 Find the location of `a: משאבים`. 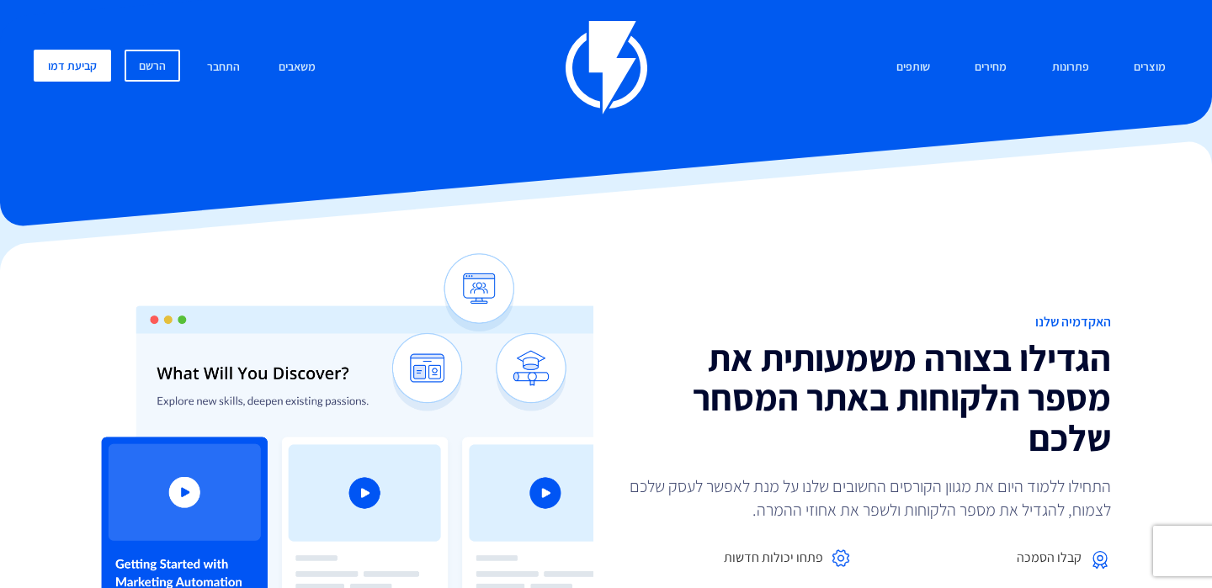

a: משאבים is located at coordinates (297, 67).